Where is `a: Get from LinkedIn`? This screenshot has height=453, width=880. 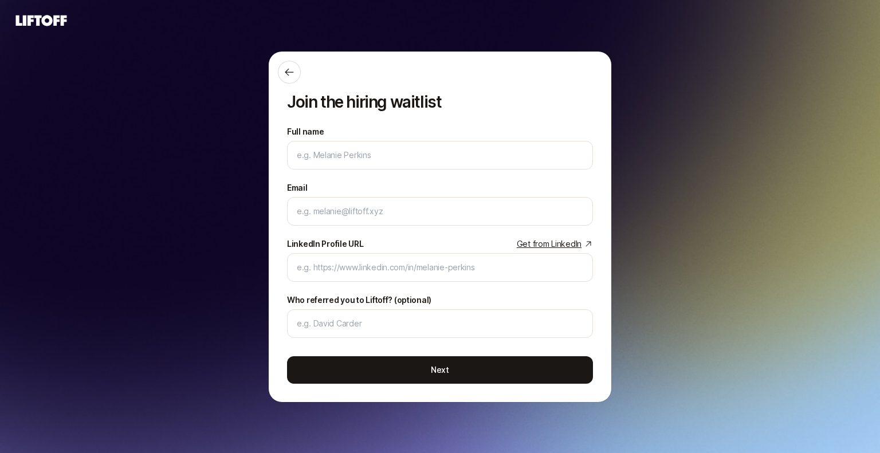
a: Get from LinkedIn is located at coordinates (554, 244).